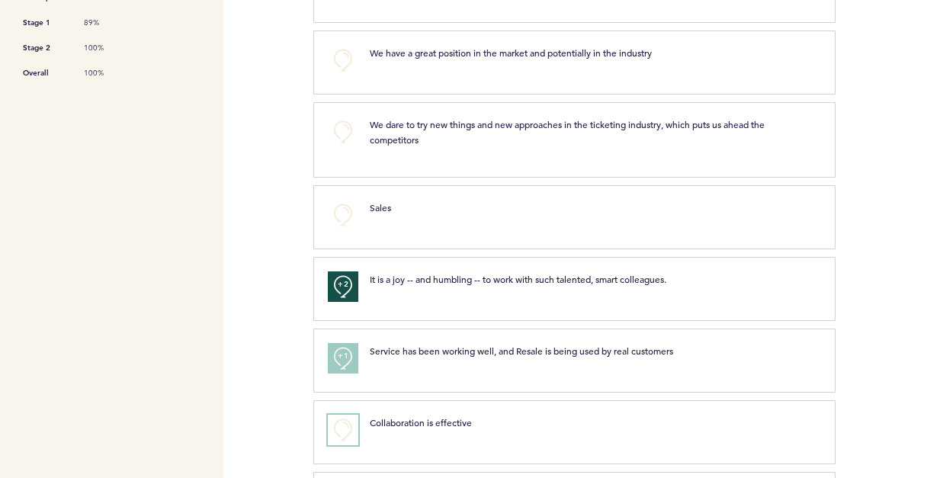  What do you see at coordinates (46, 23) in the screenshot?
I see `span: Stage 1` at bounding box center [46, 23].